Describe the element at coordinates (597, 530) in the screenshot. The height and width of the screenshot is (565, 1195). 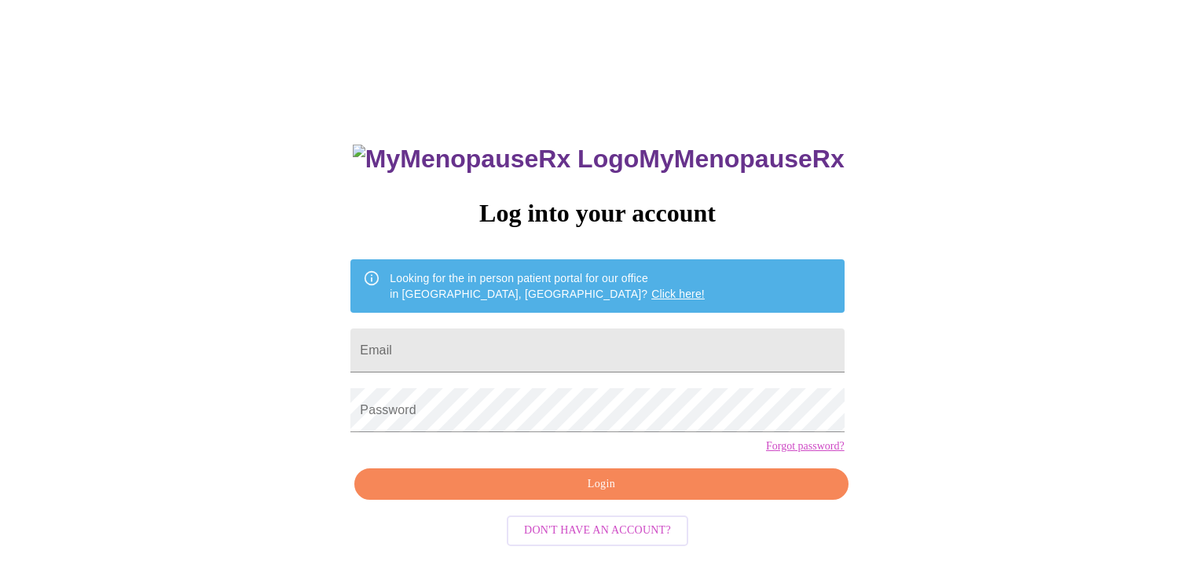
I see `span: Don't have an account?` at that location.